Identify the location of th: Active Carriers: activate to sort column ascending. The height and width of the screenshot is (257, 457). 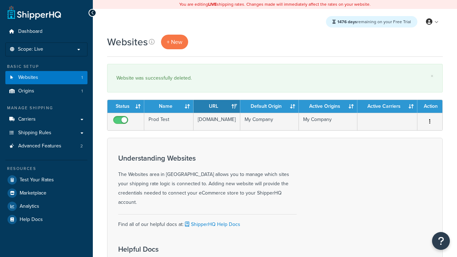
(387, 106).